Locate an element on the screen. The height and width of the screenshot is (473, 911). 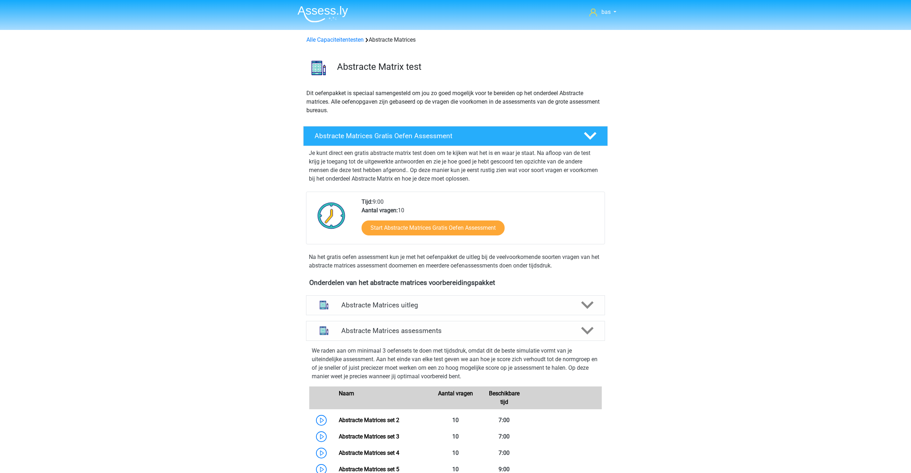
div: Na het gratis oefen assessment kun je met het oefenpakket de uitleg bij de veelvoorkomende soorte... is located at coordinates (456, 261).